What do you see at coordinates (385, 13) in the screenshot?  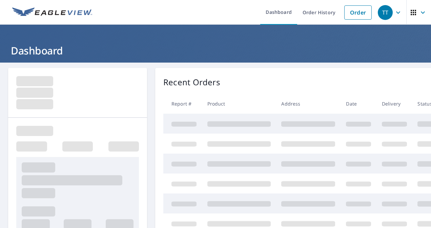 I see `div: TT` at bounding box center [385, 13].